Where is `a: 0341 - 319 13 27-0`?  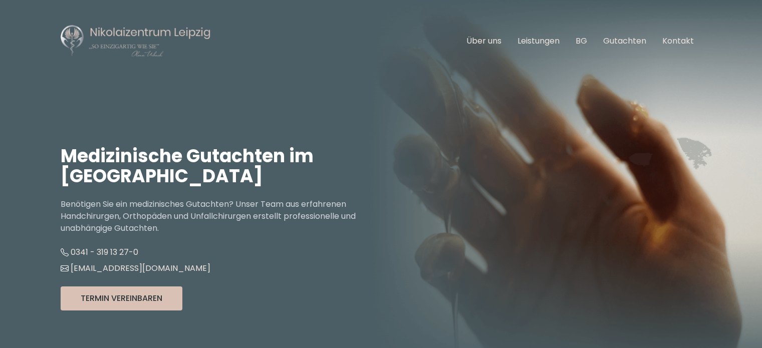
a: 0341 - 319 13 27-0 is located at coordinates (99, 252).